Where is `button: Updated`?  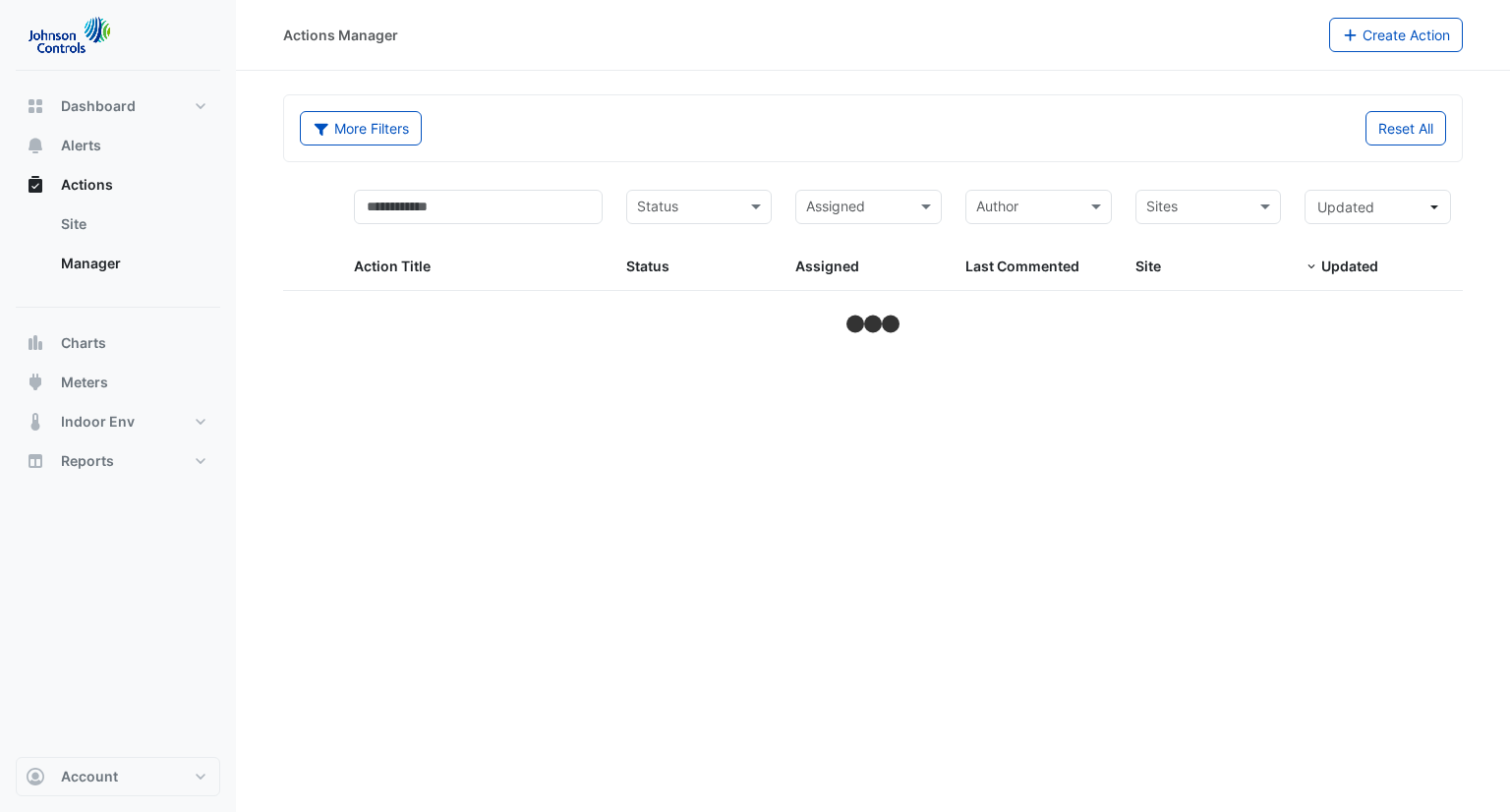 button: Updated is located at coordinates (1377, 206).